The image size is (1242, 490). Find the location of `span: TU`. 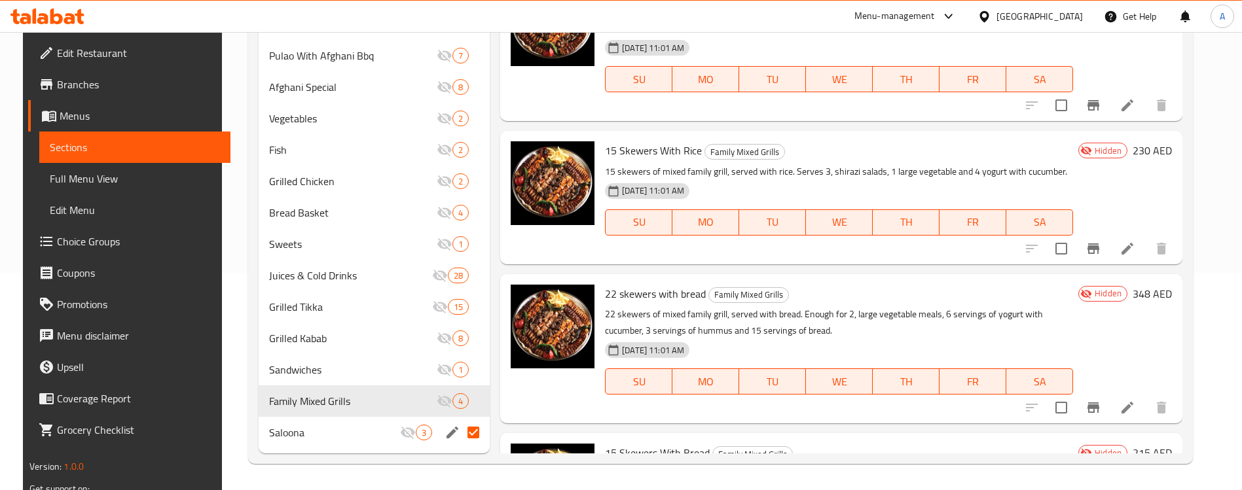

span: TU is located at coordinates (772, 79).